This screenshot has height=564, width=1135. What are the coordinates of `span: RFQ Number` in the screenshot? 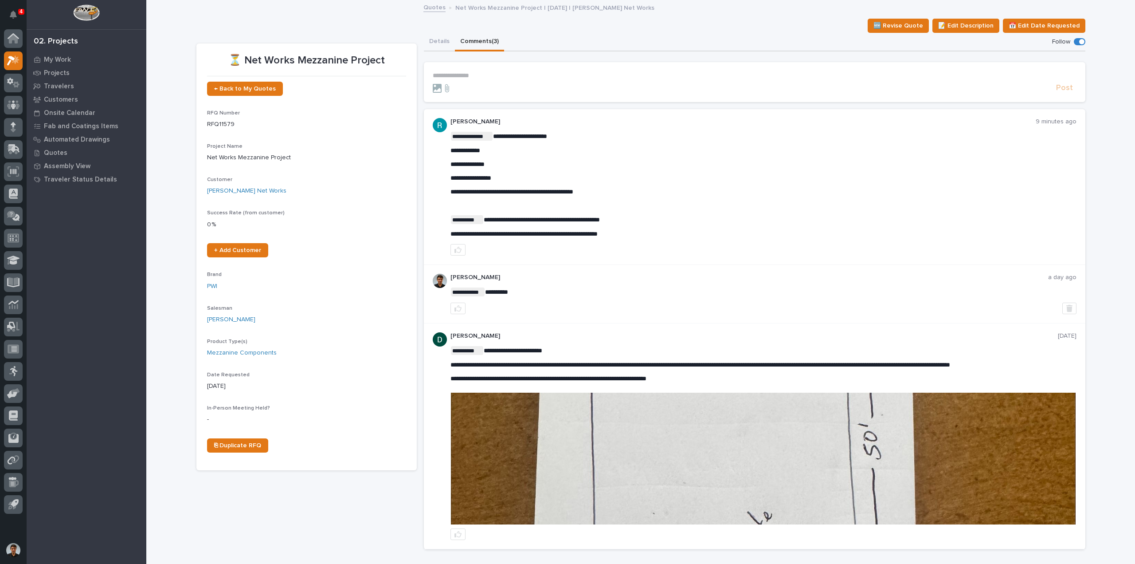 It's located at (223, 113).